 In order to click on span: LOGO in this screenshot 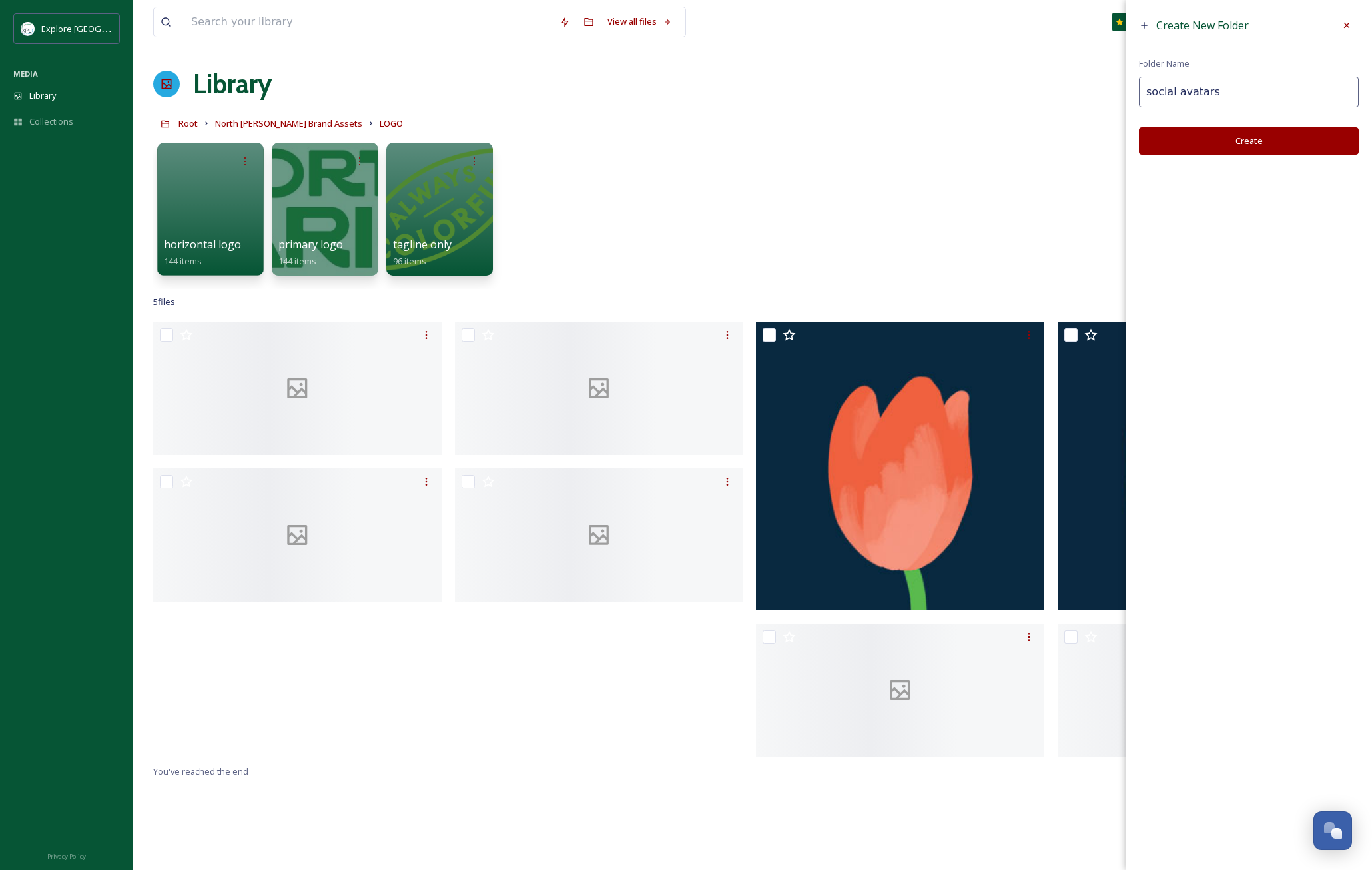, I will do `click(391, 123)`.